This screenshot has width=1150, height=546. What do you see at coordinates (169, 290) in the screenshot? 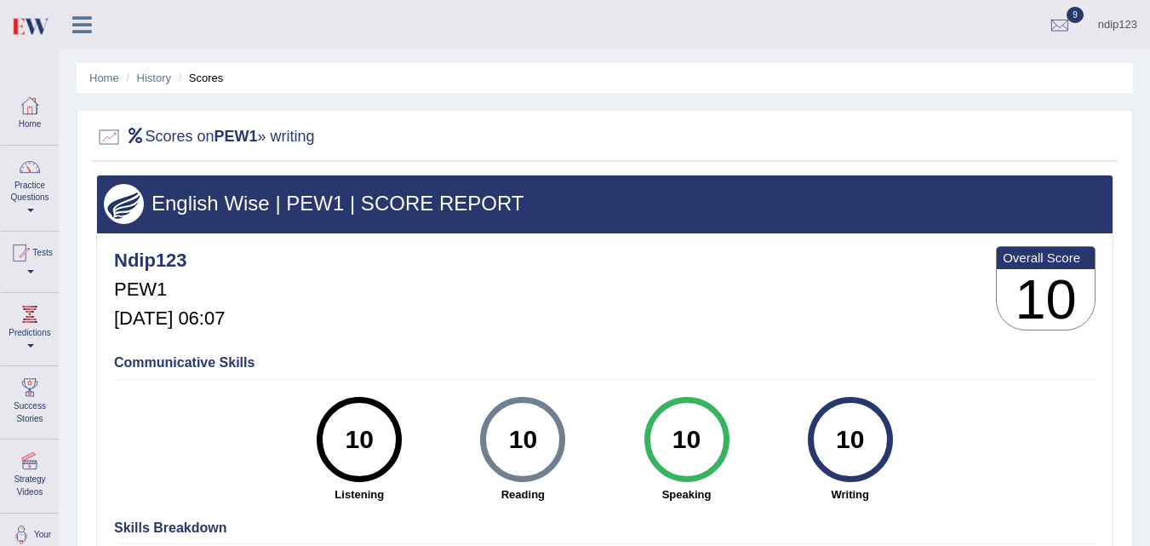
I see `h5: PEW1` at bounding box center [169, 290].